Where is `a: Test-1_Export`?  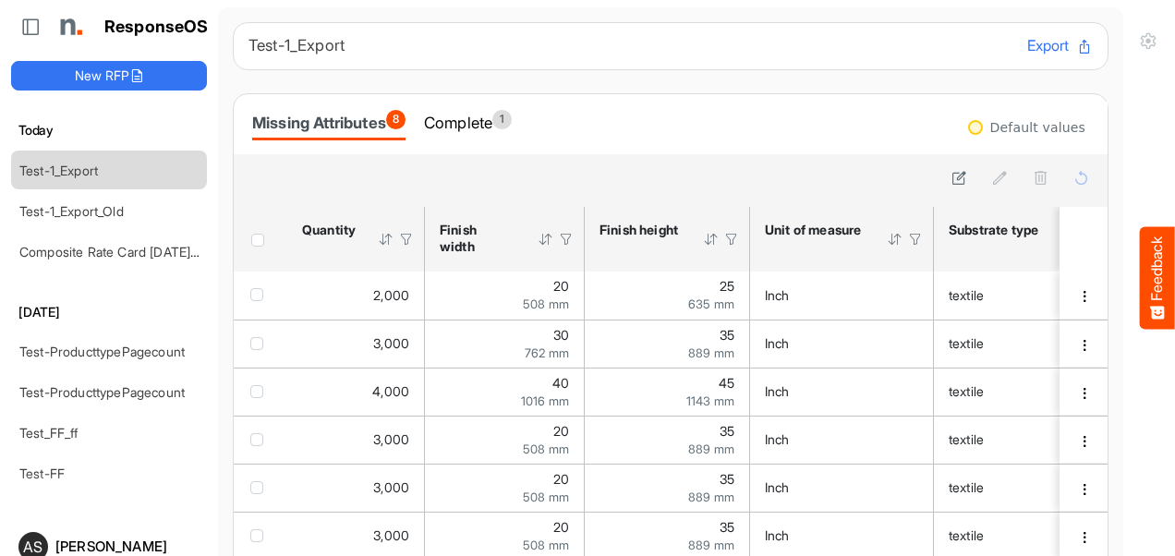
a: Test-1_Export is located at coordinates (58, 170).